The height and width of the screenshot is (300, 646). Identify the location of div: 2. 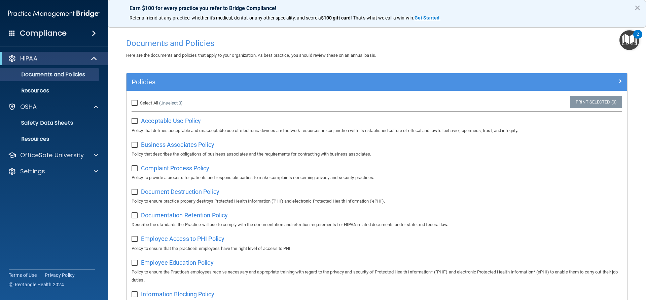
(637, 39).